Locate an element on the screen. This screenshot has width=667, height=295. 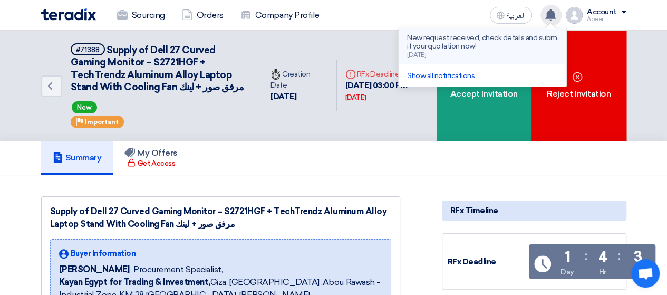
p: New request received, check details and submit your quotation now! is located at coordinates (483, 42).